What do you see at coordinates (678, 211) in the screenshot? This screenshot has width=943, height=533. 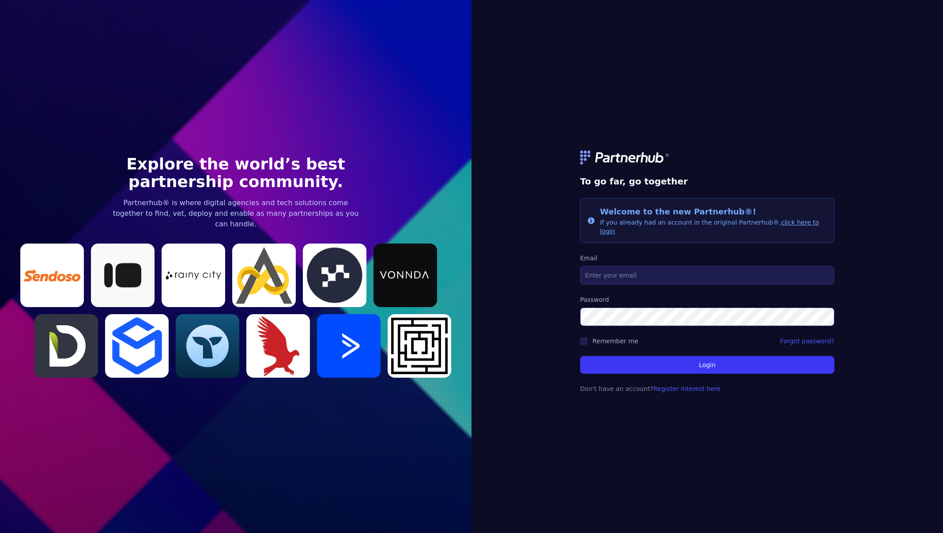 I see `span: Welcome to the new Partnerhub®!` at bounding box center [678, 211].